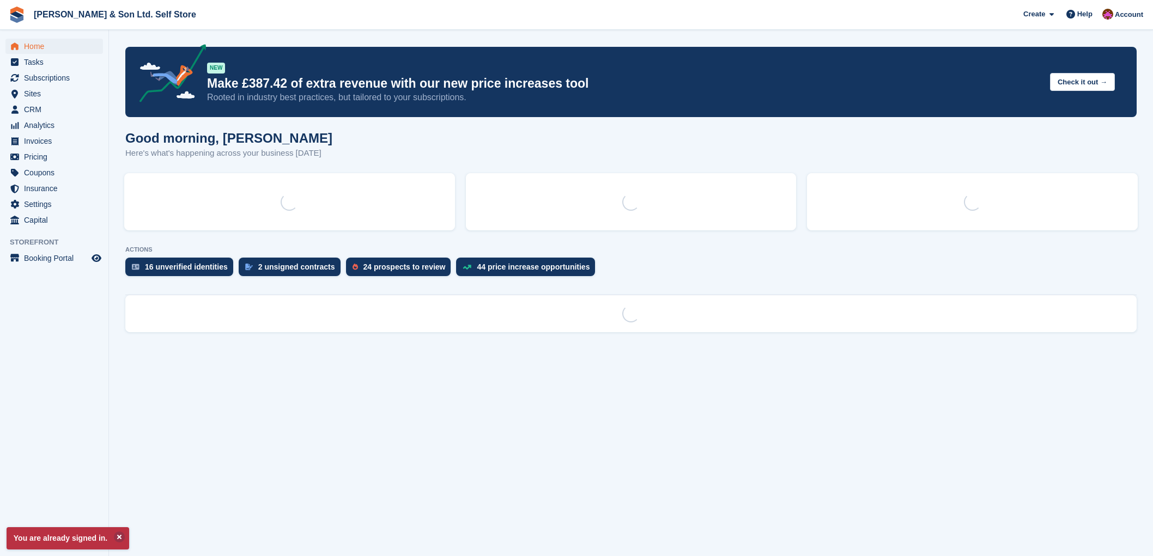  What do you see at coordinates (186, 267) in the screenshot?
I see `div: 16 unverified identities` at bounding box center [186, 267].